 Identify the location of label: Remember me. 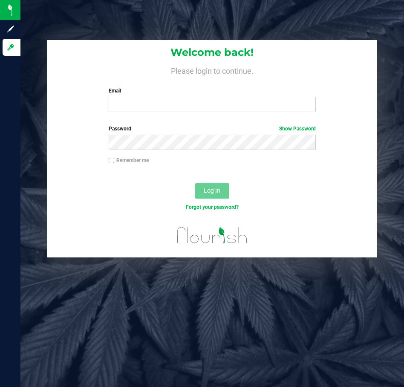
(129, 160).